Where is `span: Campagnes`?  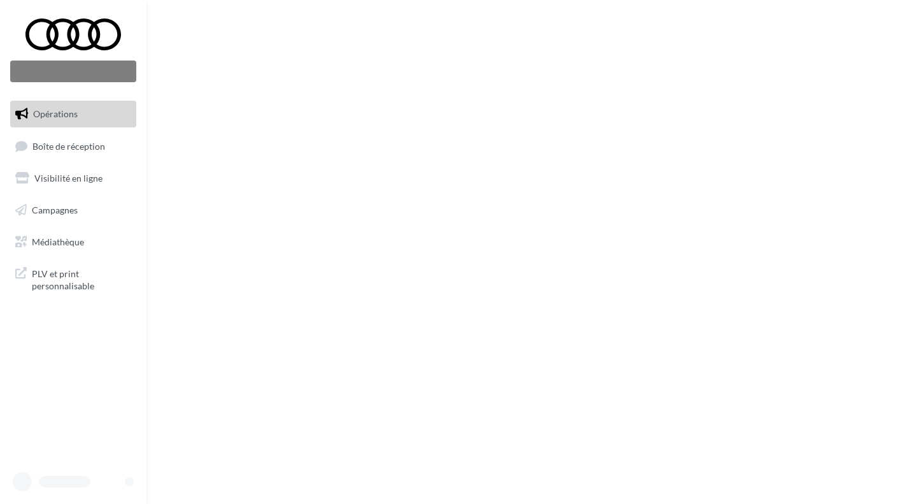 span: Campagnes is located at coordinates (55, 209).